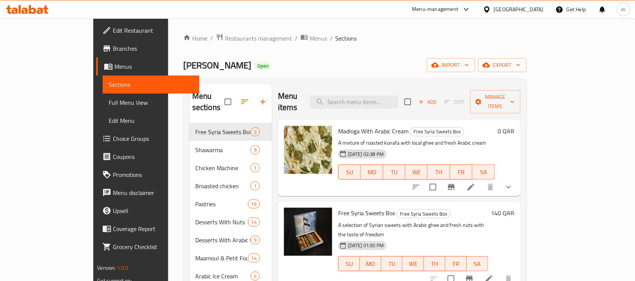  What do you see at coordinates (123, 268) in the screenshot?
I see `span: 1.0.0` at bounding box center [123, 268].